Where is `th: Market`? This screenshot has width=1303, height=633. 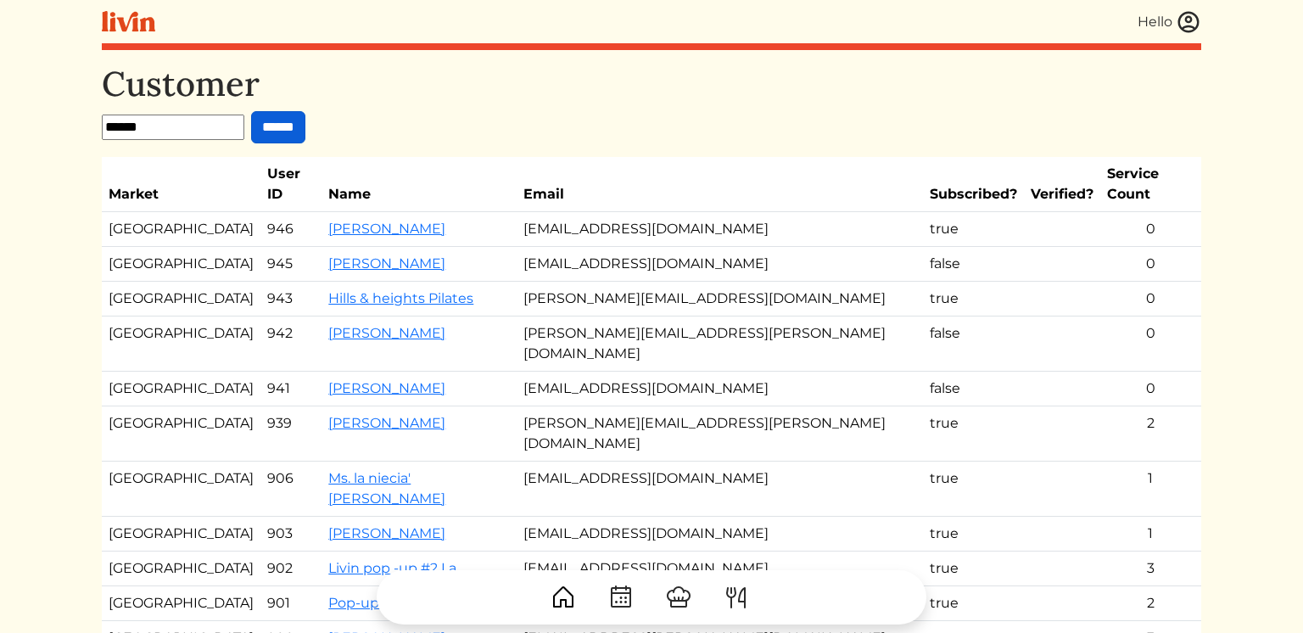 th: Market is located at coordinates (181, 184).